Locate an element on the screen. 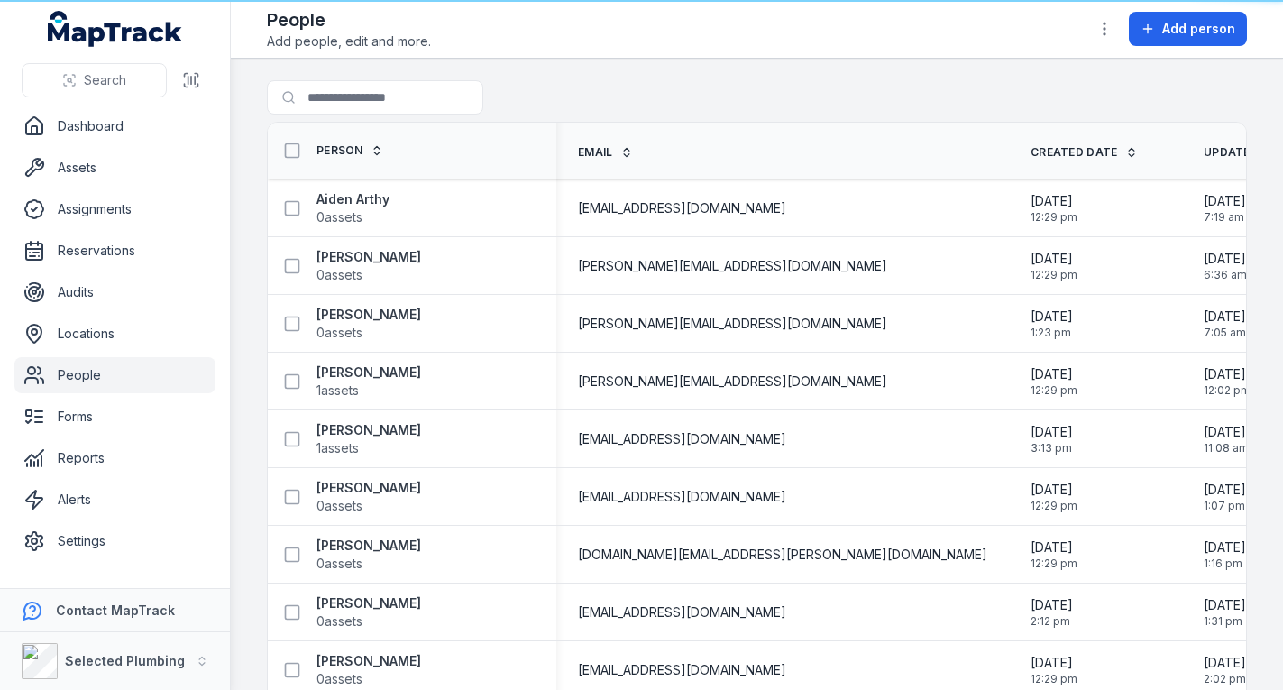 This screenshot has height=690, width=1283. span: 12:02 pm is located at coordinates (1227, 391).